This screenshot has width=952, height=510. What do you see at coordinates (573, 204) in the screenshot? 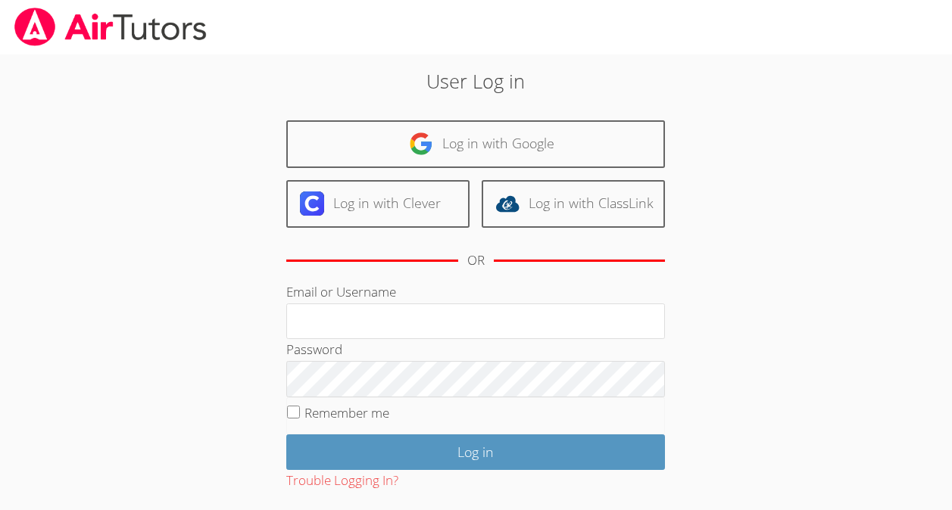
I see `a: Log in with ClassLink` at bounding box center [573, 204].